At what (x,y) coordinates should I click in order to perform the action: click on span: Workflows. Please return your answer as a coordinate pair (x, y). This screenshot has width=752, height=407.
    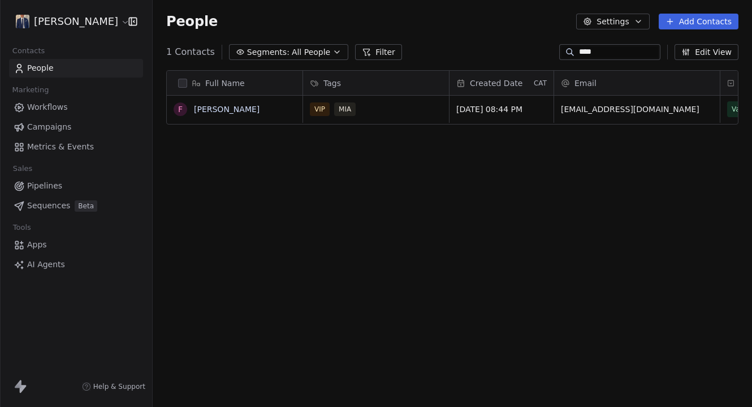
    Looking at the image, I should click on (47, 107).